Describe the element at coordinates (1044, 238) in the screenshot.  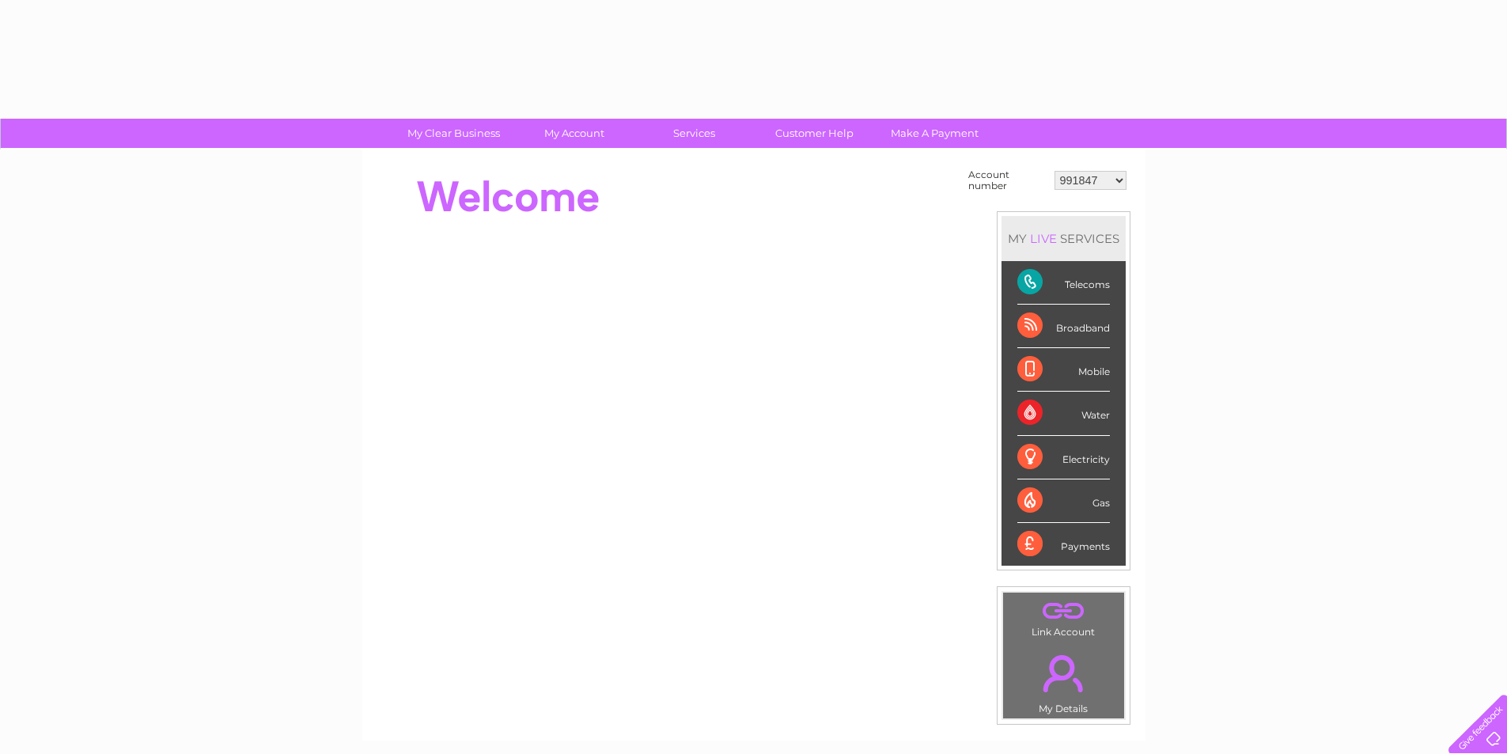
I see `div: LIVE` at that location.